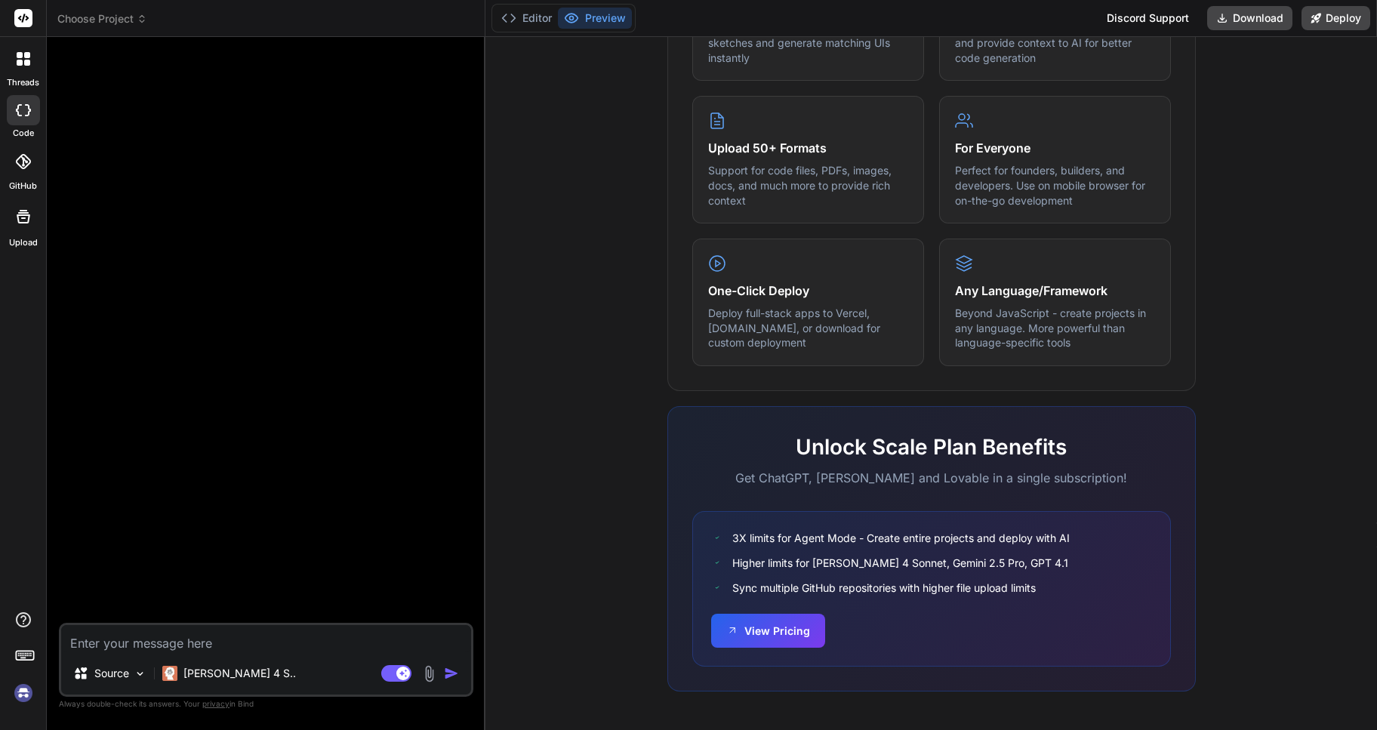 The width and height of the screenshot is (1377, 730). What do you see at coordinates (23, 133) in the screenshot?
I see `label: code` at bounding box center [23, 133].